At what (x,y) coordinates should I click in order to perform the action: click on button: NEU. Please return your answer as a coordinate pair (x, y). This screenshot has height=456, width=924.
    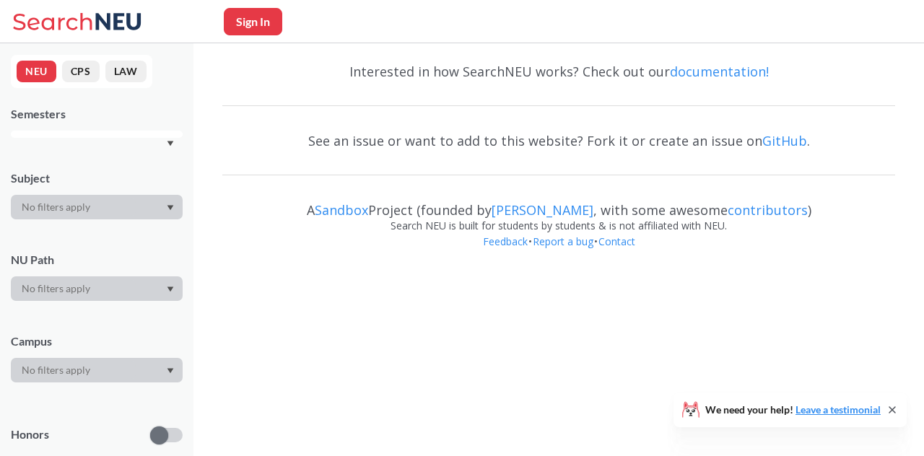
    Looking at the image, I should click on (36, 71).